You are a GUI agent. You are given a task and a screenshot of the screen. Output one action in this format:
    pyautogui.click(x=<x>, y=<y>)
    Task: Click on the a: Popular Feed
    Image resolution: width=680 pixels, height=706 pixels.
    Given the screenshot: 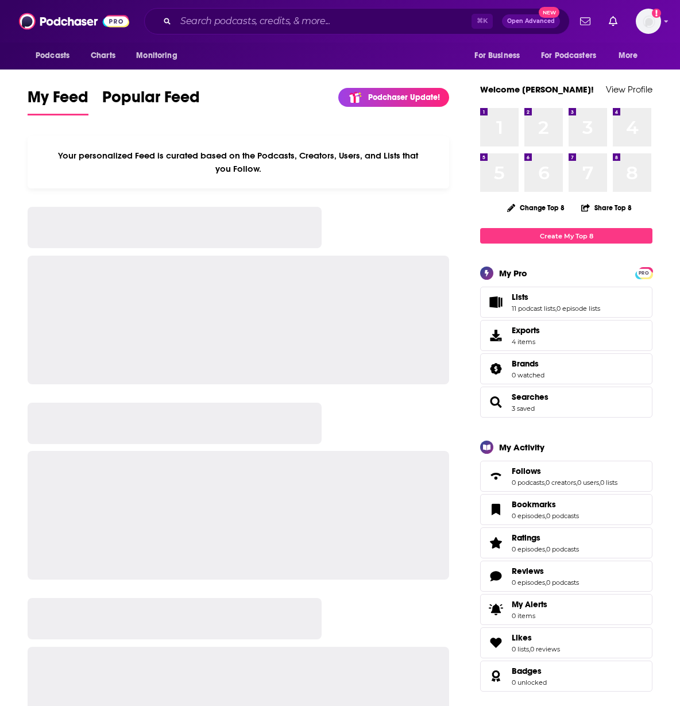 What is the action you would take?
    pyautogui.click(x=151, y=101)
    